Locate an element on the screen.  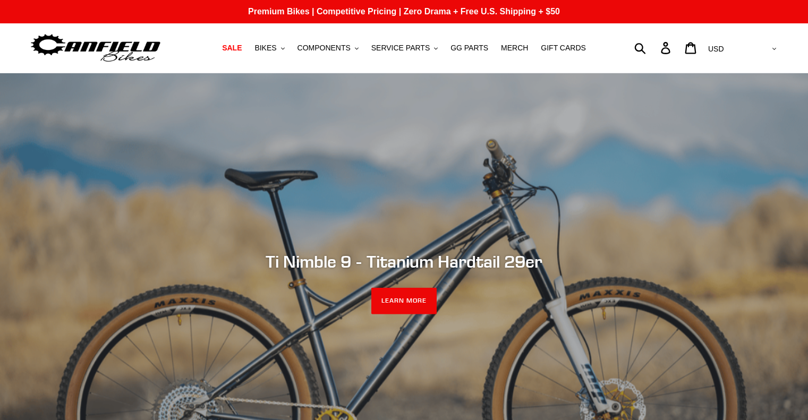
span: MERCH is located at coordinates (514, 48).